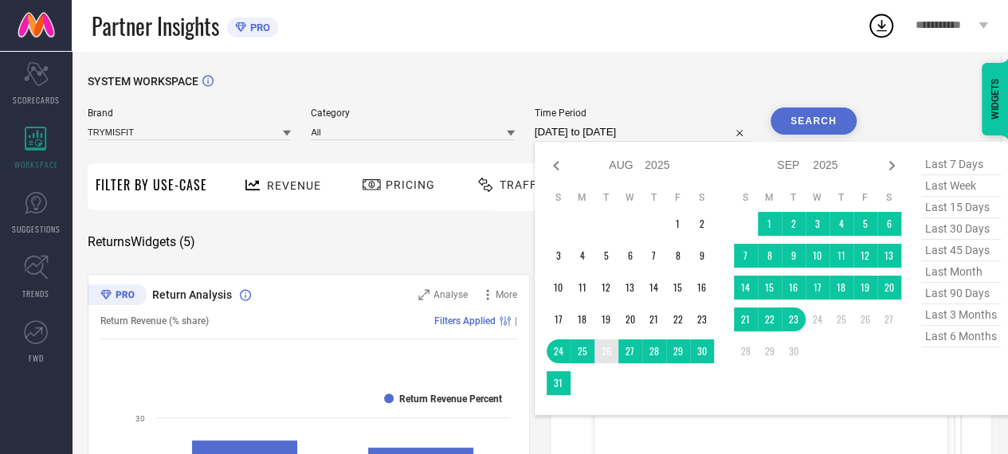 The image size is (1008, 454). What do you see at coordinates (794, 256) in the screenshot?
I see `td: Tue Sep 09 2025` at bounding box center [794, 256].